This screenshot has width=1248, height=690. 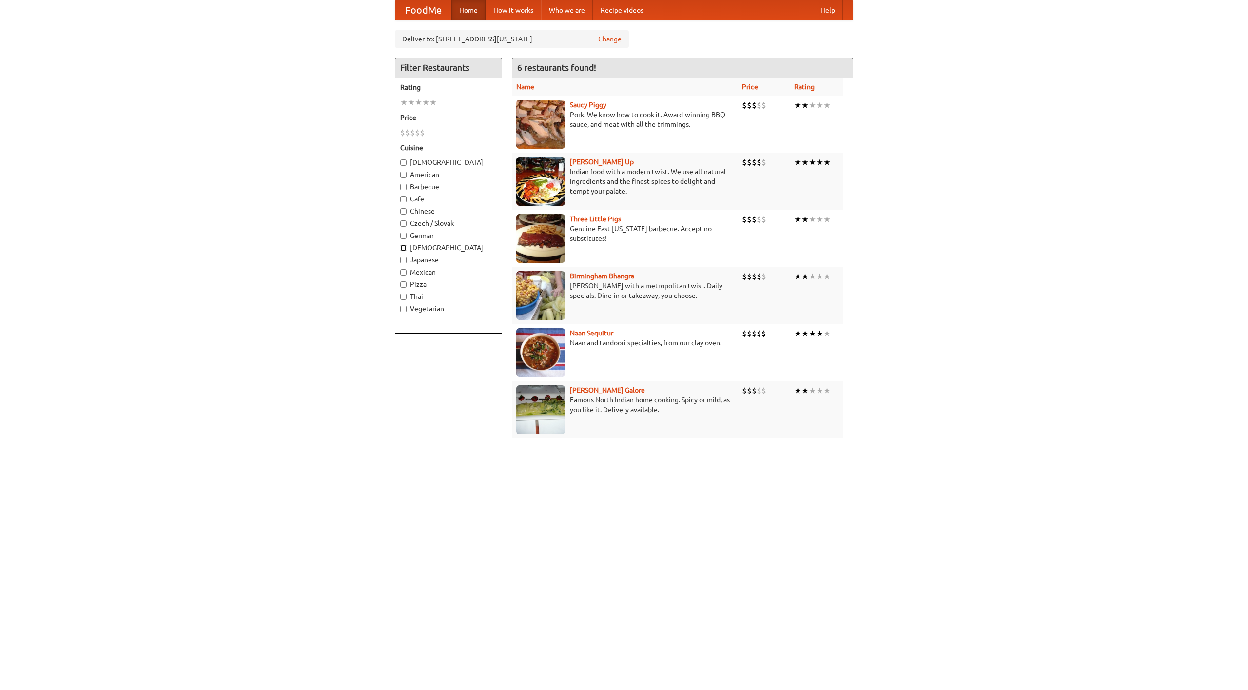 What do you see at coordinates (625, 343) in the screenshot?
I see `p: Naan and tandoori specialties, from our clay oven.` at bounding box center [625, 343].